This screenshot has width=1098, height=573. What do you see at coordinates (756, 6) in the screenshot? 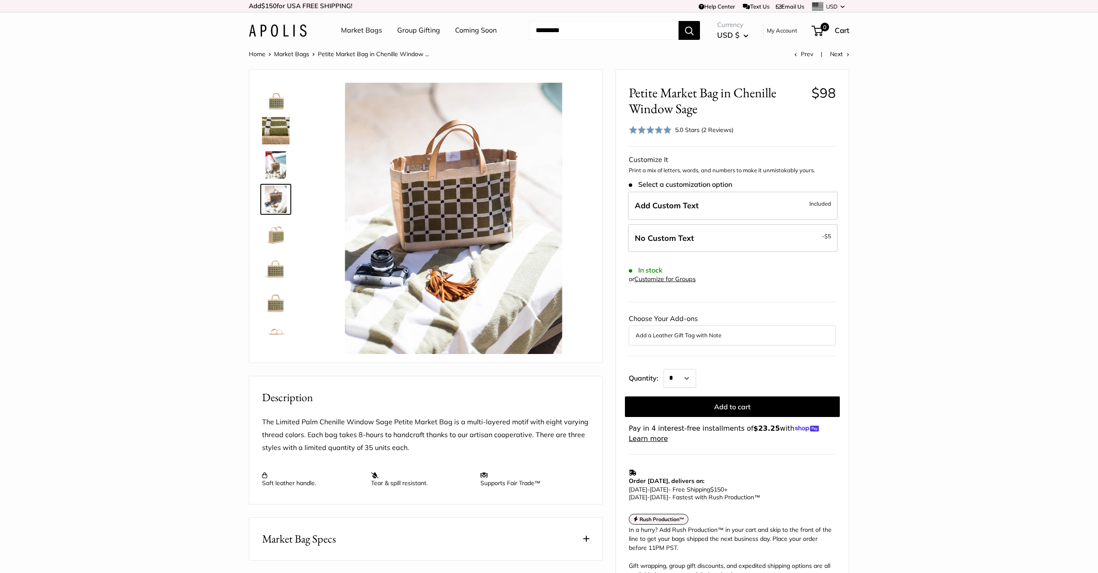
I see `a: Text Us` at bounding box center [756, 6].